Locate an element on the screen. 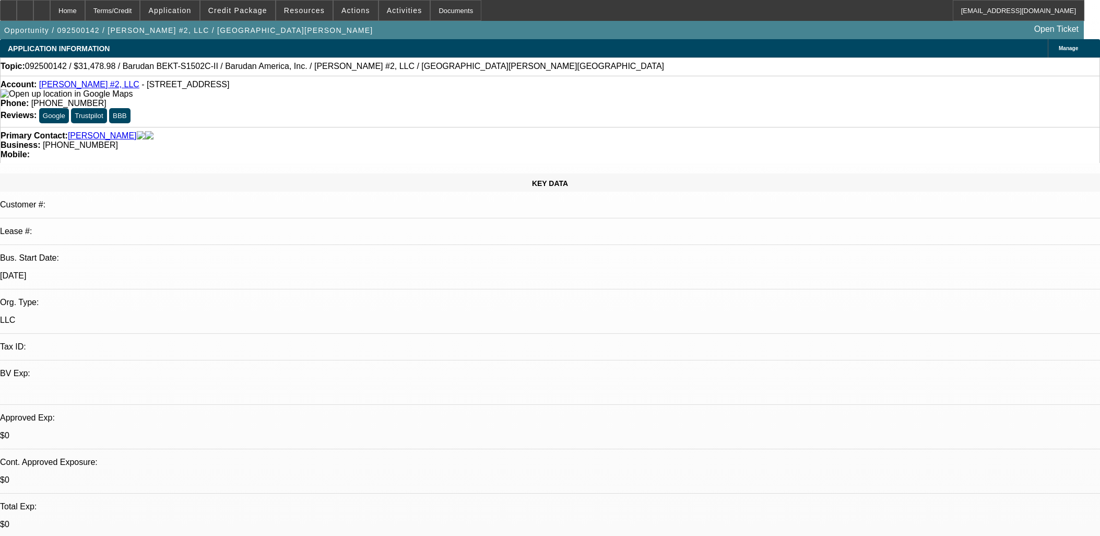 This screenshot has height=536, width=1100. button: Resources is located at coordinates (304, 10).